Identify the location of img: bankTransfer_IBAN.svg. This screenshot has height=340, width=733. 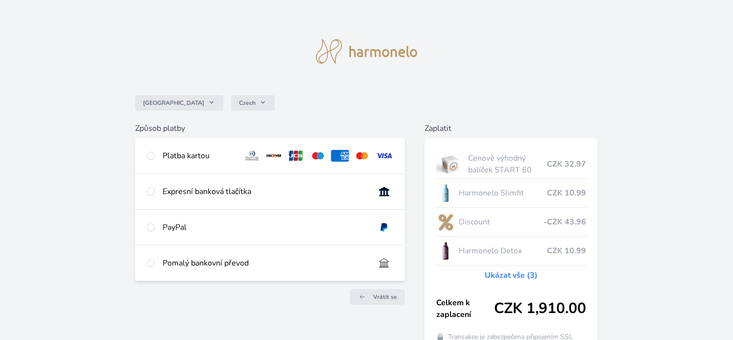
(384, 263).